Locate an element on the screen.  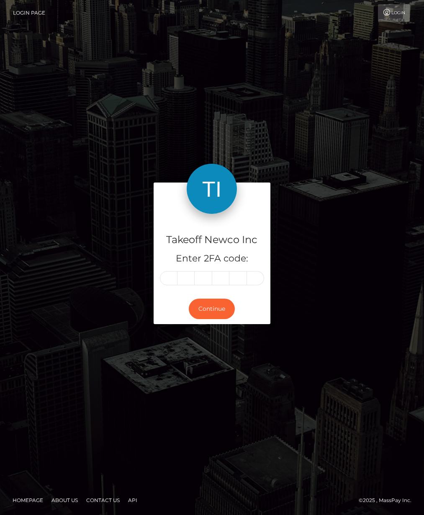
a: Login is located at coordinates (393, 13).